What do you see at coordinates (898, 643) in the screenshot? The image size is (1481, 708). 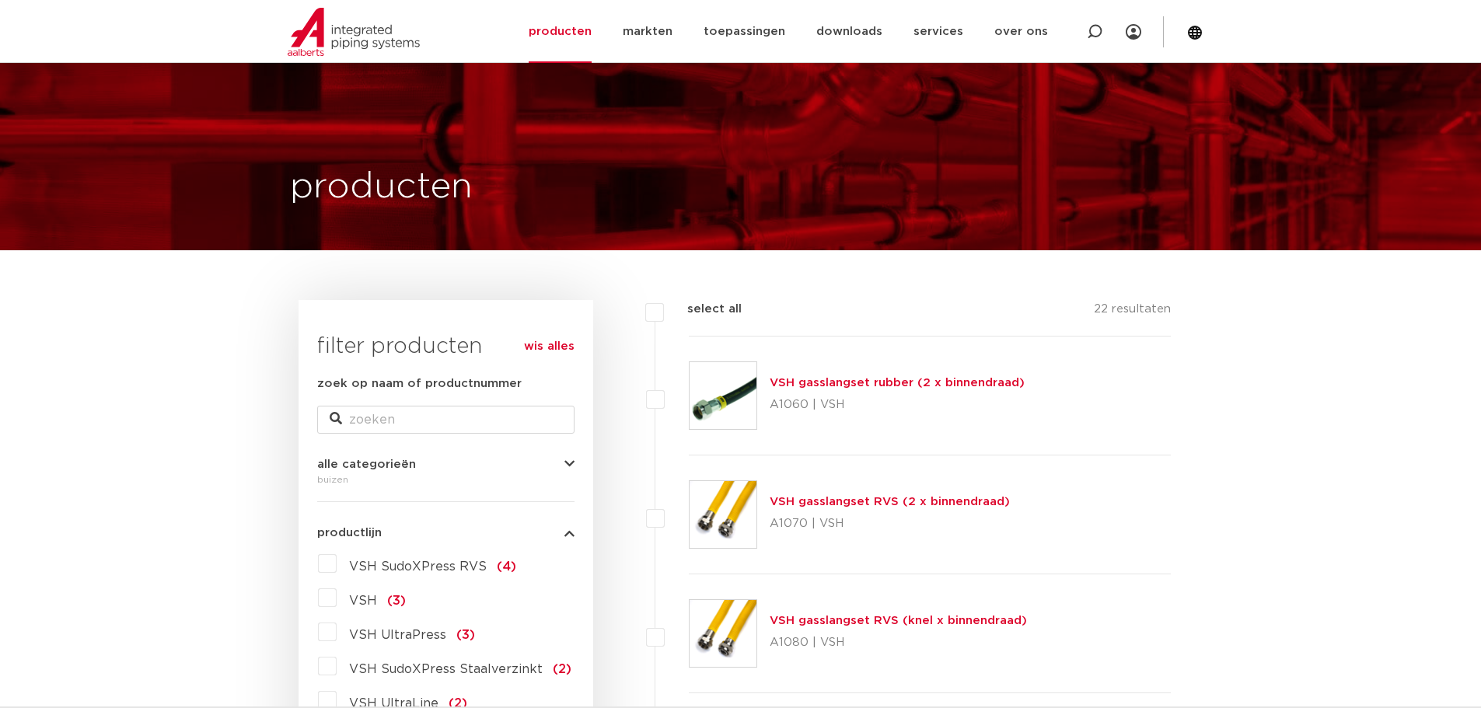 I see `p: A1080 | VSH` at bounding box center [898, 643].